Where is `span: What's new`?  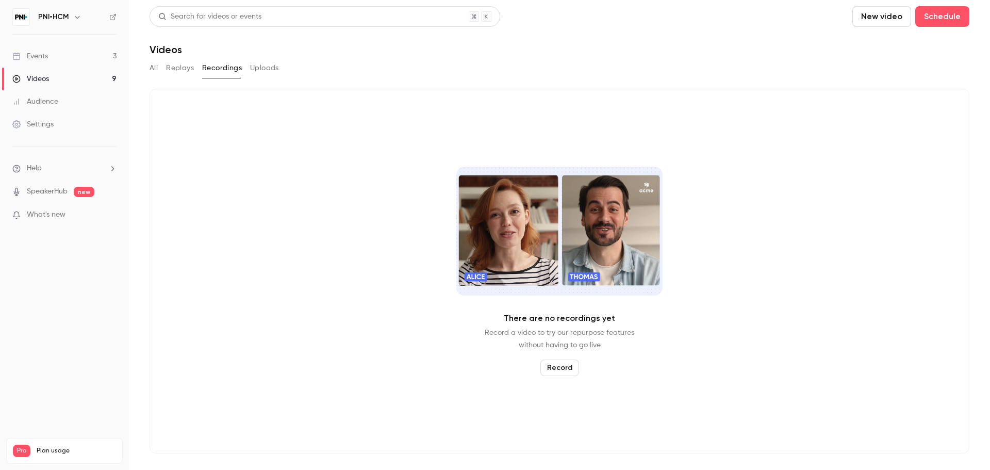
span: What's new is located at coordinates (46, 214).